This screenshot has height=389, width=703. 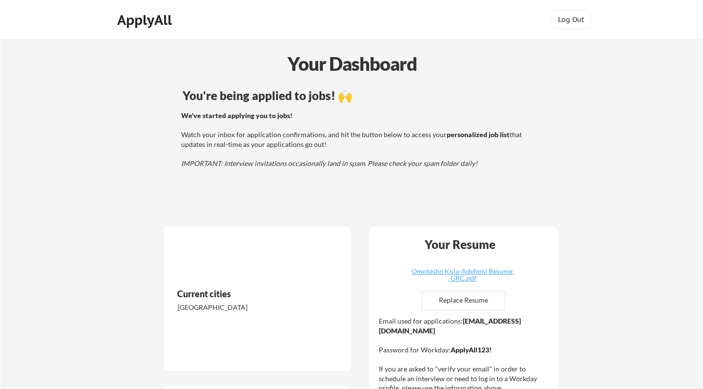 I want to click on strong: personalized job list, so click(x=478, y=134).